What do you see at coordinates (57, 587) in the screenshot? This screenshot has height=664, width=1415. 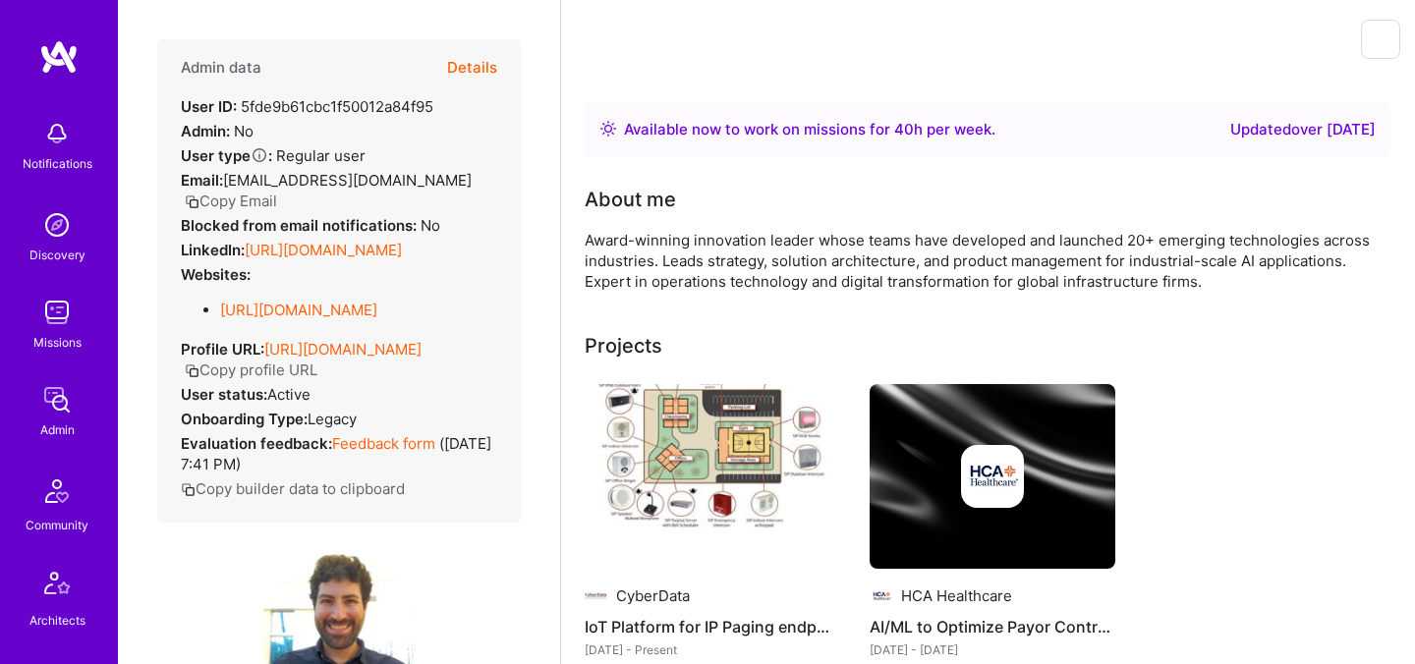 I see `img: Architects` at bounding box center [57, 587].